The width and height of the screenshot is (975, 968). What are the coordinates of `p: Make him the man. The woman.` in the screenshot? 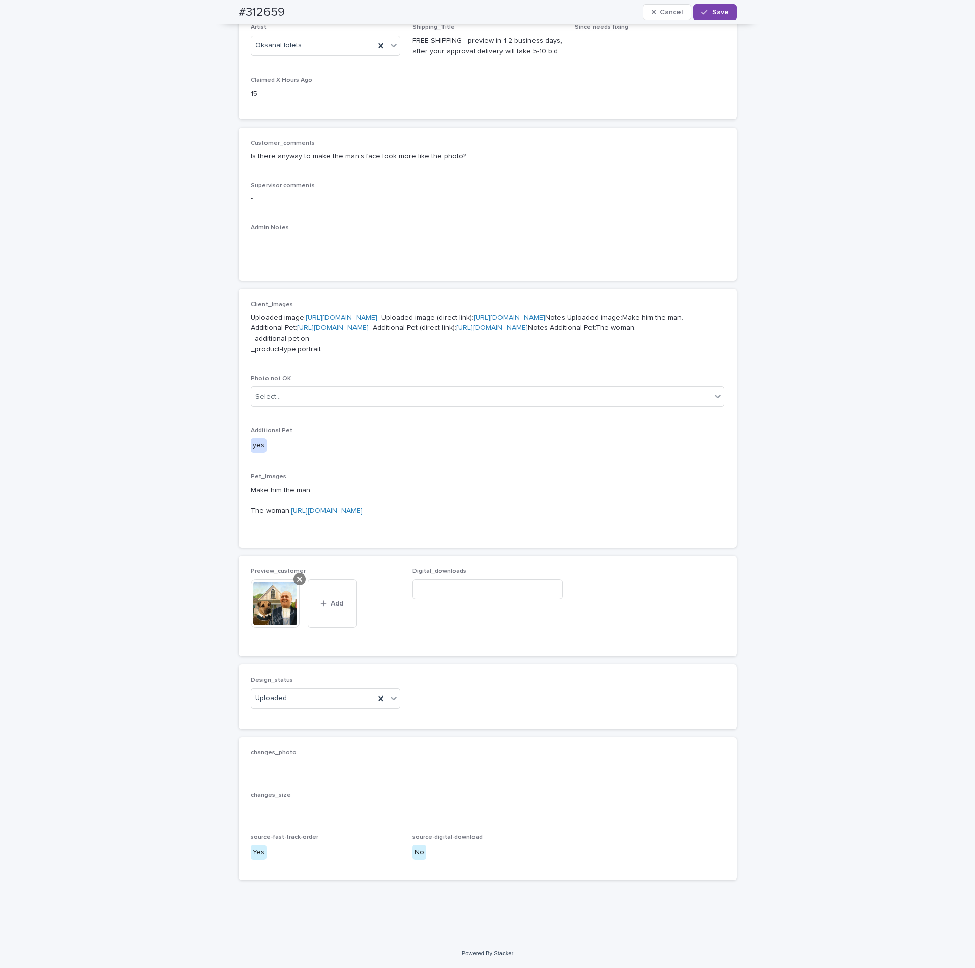 It's located at (488, 506).